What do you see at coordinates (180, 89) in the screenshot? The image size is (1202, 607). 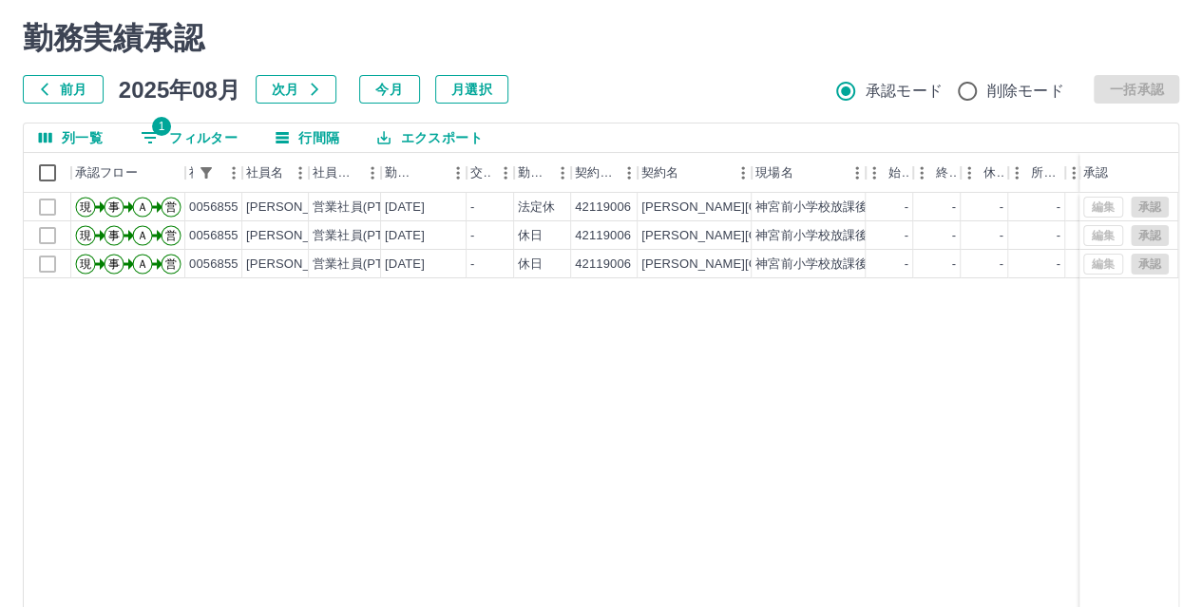 I see `h5: 2025年08月` at bounding box center [180, 89].